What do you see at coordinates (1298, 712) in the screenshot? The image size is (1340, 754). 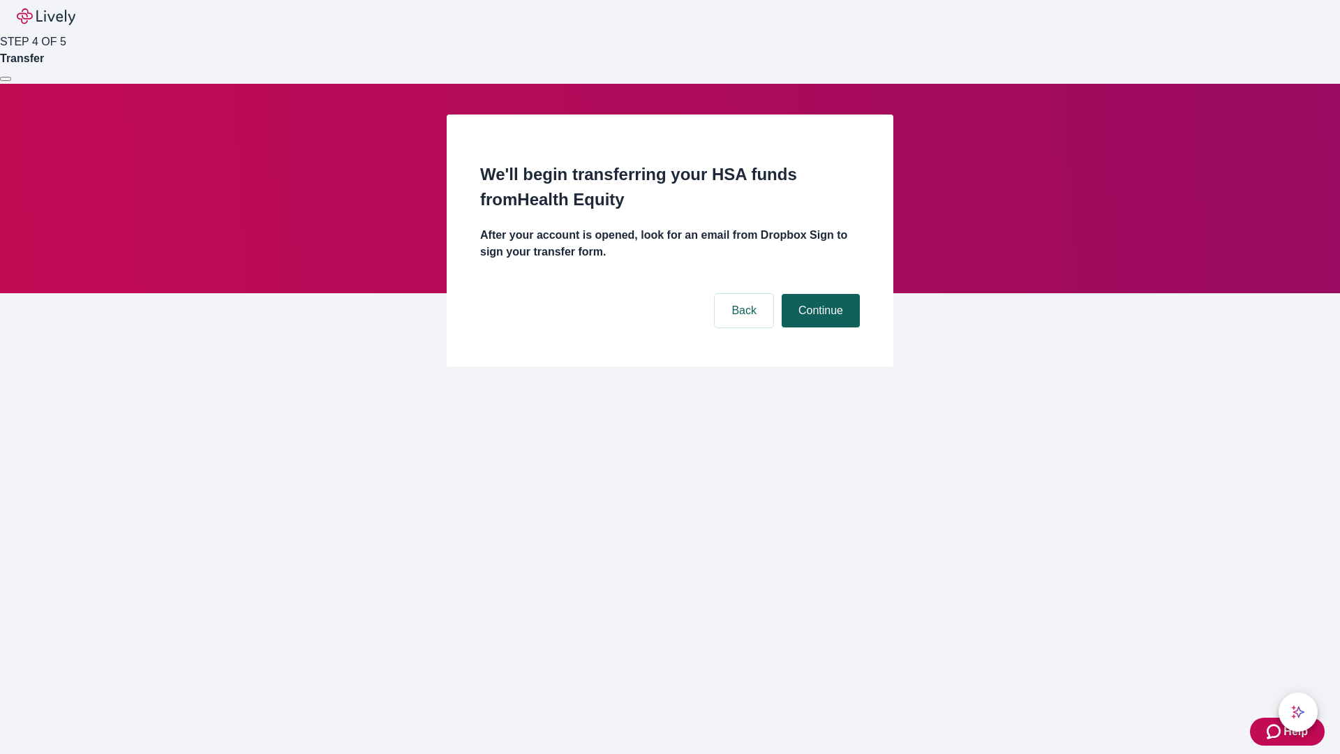 I see `button: chat` at bounding box center [1298, 712].